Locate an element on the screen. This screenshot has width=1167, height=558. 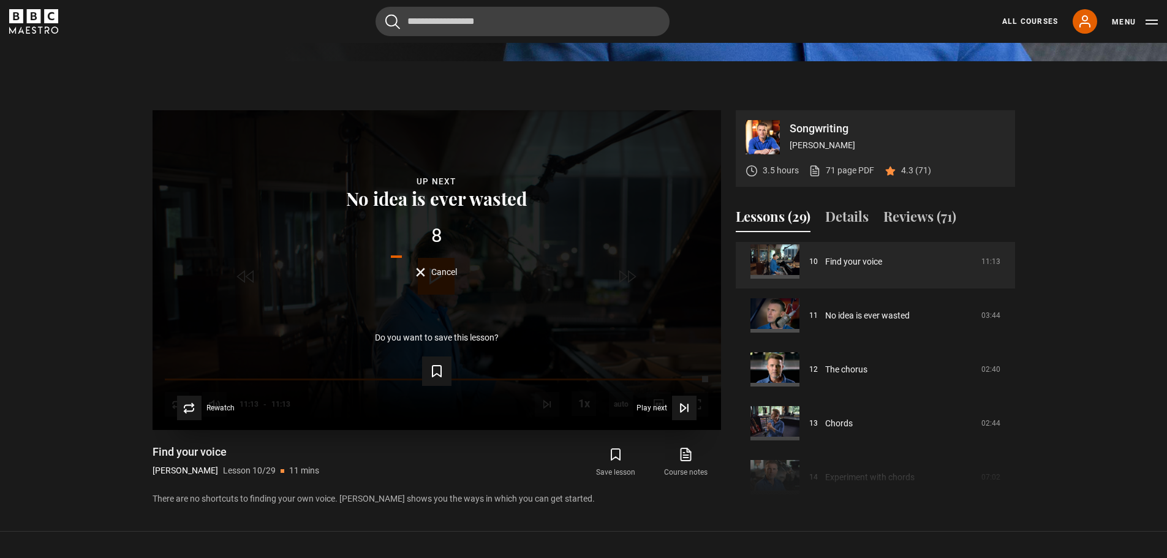
button: Toggle navigation is located at coordinates (1135, 22).